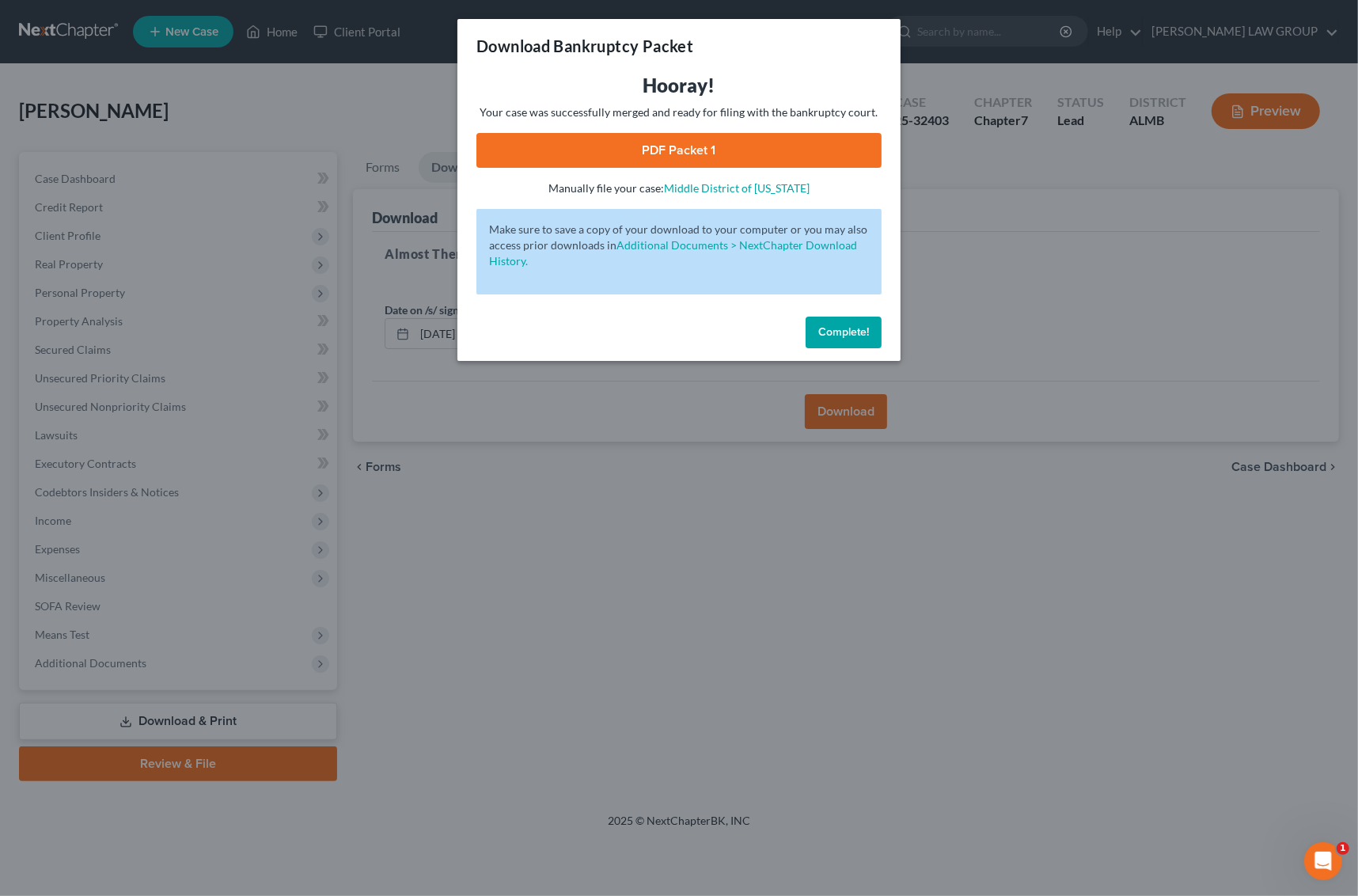 The height and width of the screenshot is (896, 1358). What do you see at coordinates (844, 332) in the screenshot?
I see `span: Complete!` at bounding box center [844, 332].